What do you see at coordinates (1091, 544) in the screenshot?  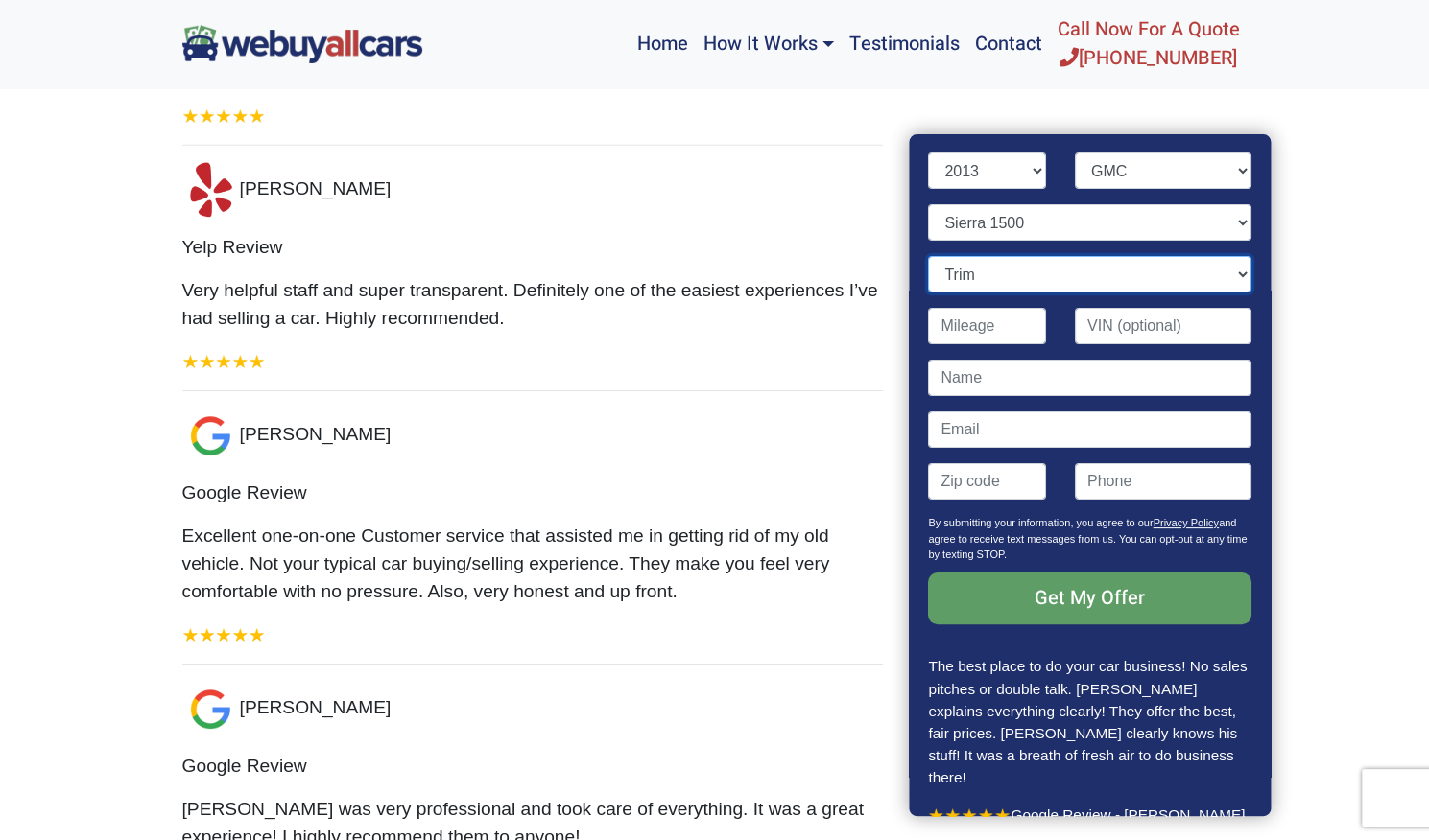 I see `p: By submitting your information, you agree to our and agree to receive text messages from us. You ...` at bounding box center [1091, 544].